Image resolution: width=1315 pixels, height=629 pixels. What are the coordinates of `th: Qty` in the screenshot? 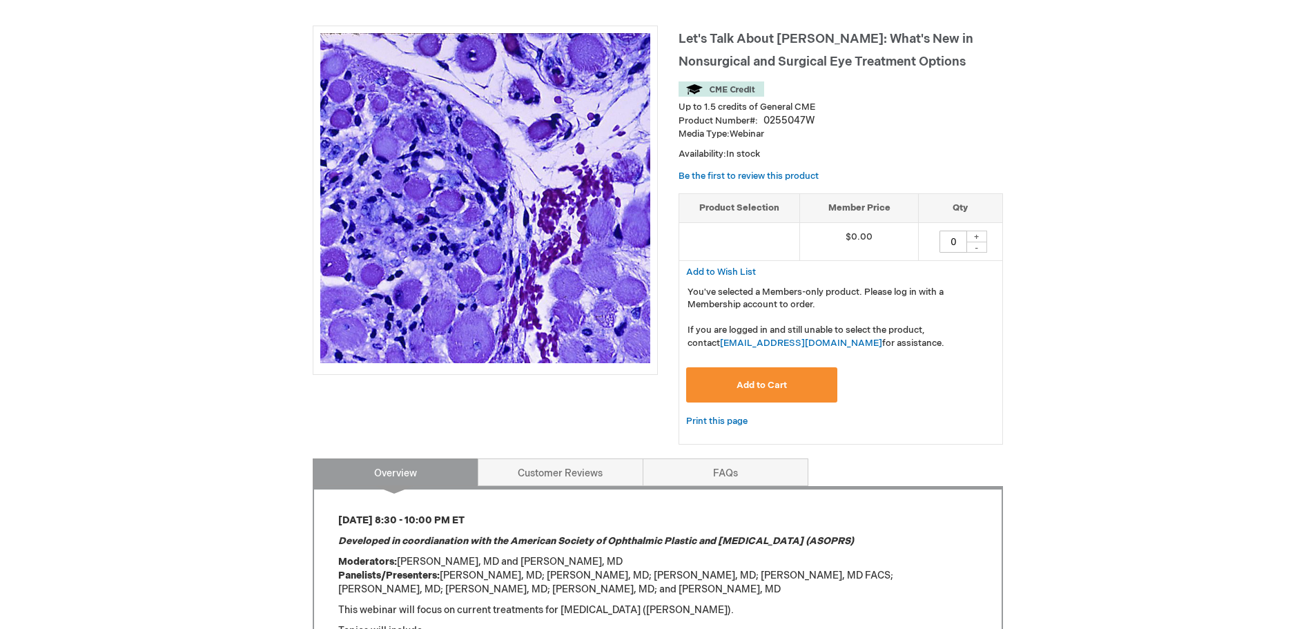 It's located at (960, 208).